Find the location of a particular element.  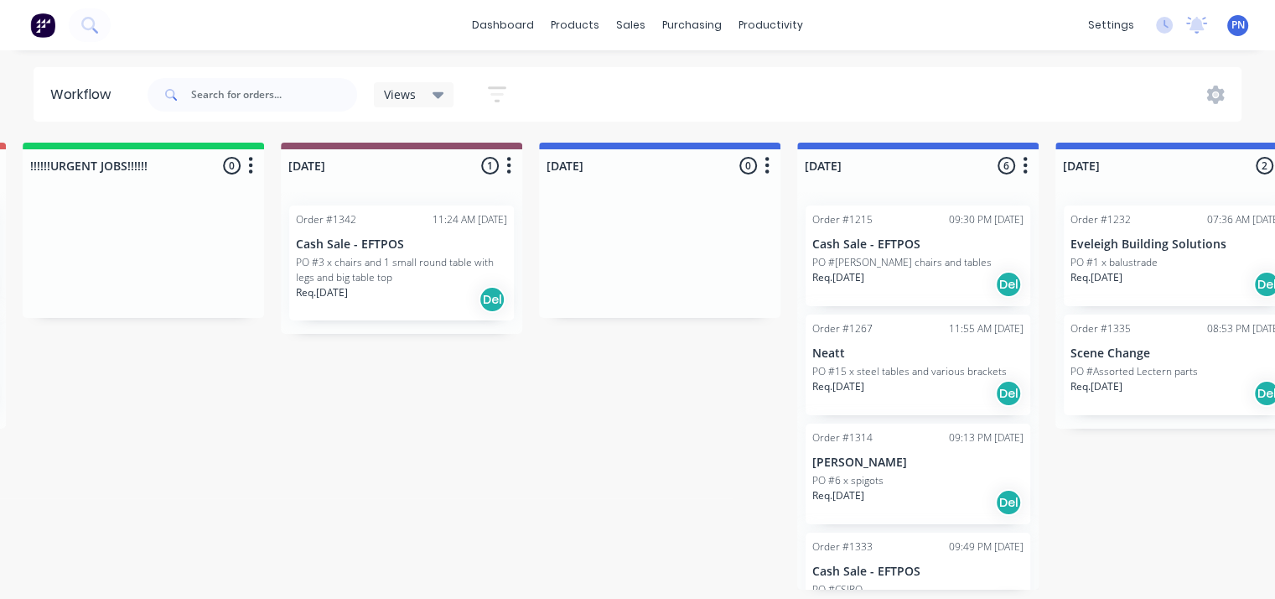

p: PO #15 x steel tables and various brackets is located at coordinates (910, 371).